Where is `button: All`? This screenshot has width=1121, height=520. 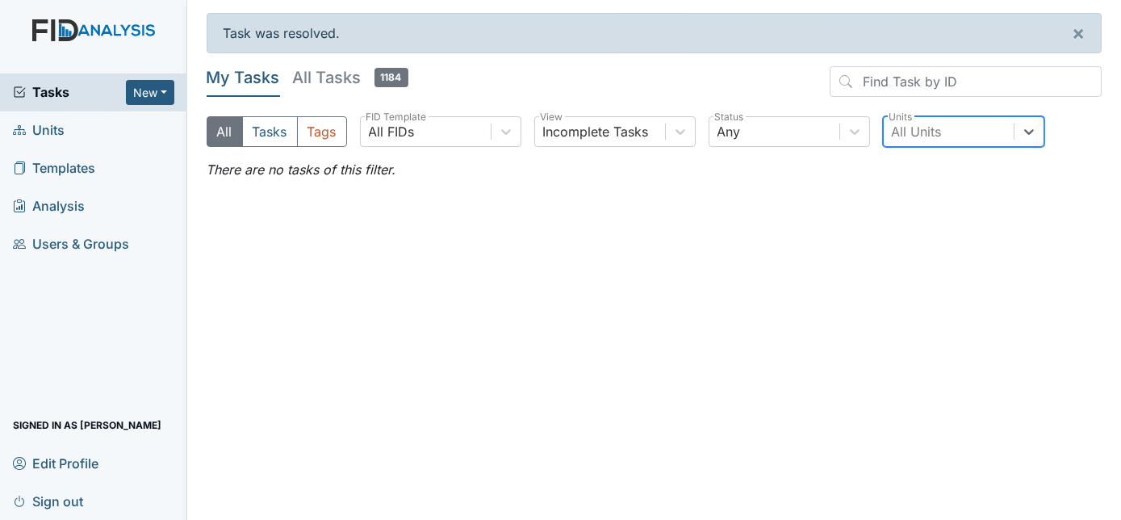
button: All is located at coordinates (224, 132).